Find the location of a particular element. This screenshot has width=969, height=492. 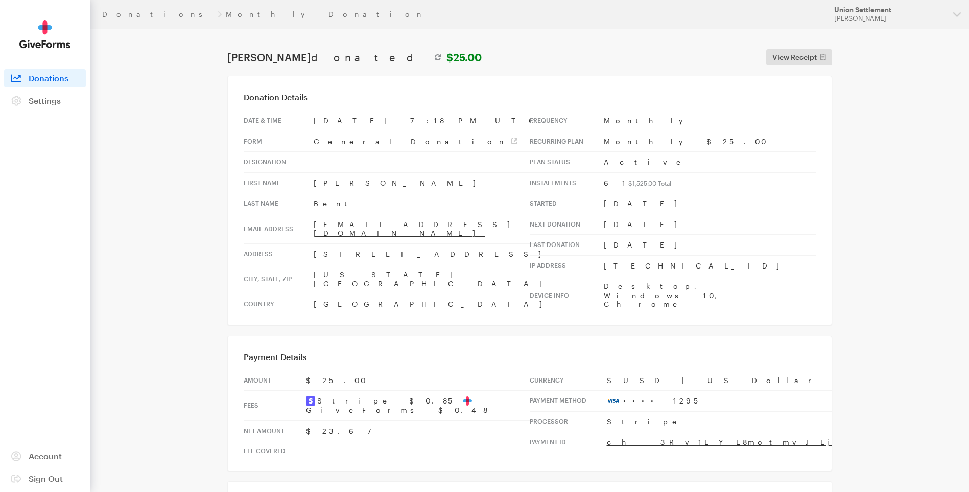

td: Desktop, Windows 10, Chrome is located at coordinates (710, 295).